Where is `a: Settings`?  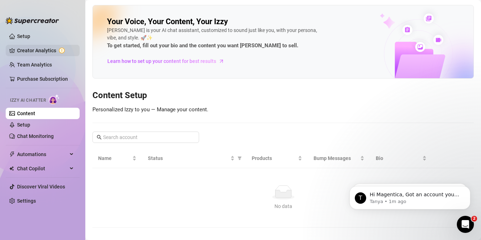 a: Settings is located at coordinates (26, 201).